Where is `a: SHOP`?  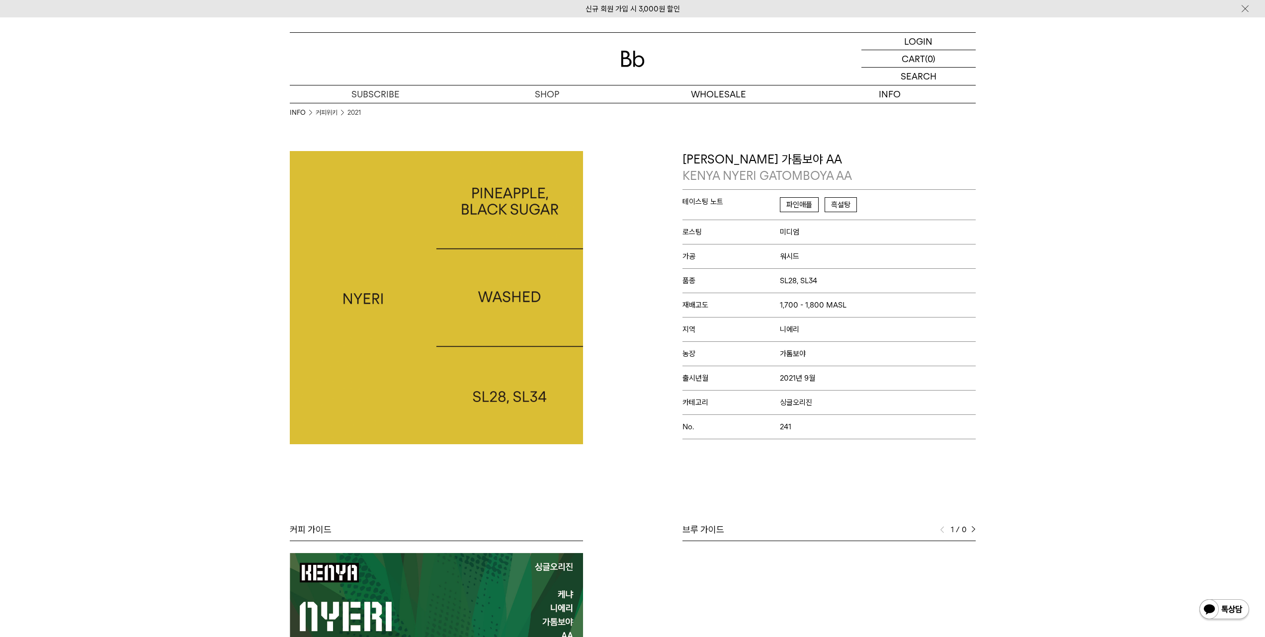 a: SHOP is located at coordinates (547, 94).